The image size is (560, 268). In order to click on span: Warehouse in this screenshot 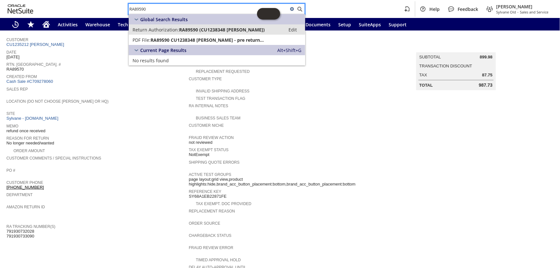, I will do `click(98, 24)`.